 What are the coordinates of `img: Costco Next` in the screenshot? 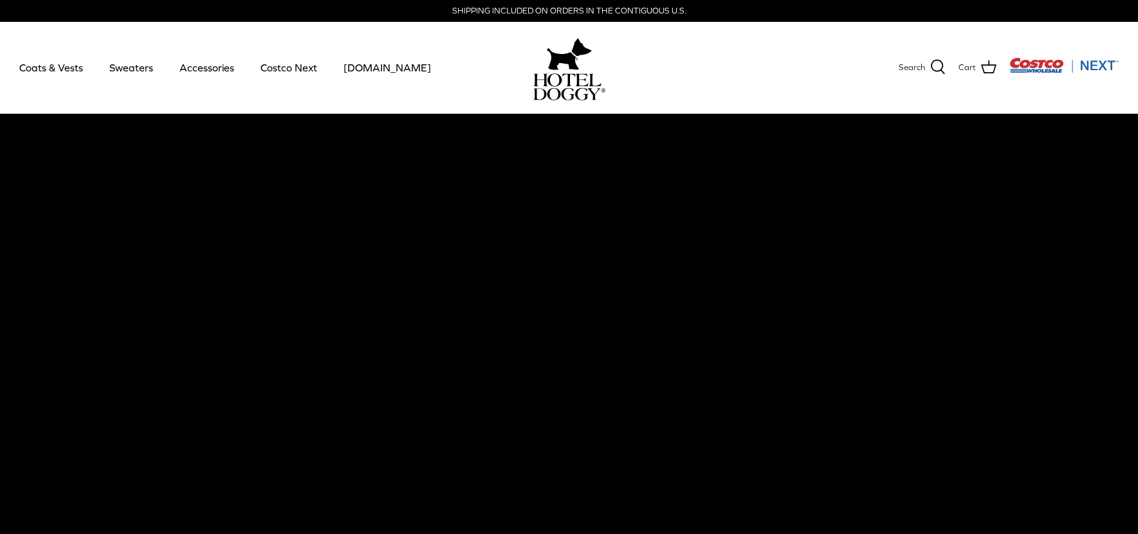 It's located at (1064, 65).